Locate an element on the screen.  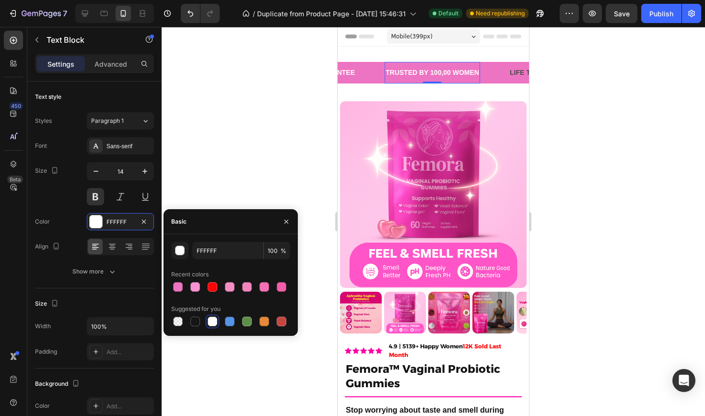
span: Save is located at coordinates (622, 13).